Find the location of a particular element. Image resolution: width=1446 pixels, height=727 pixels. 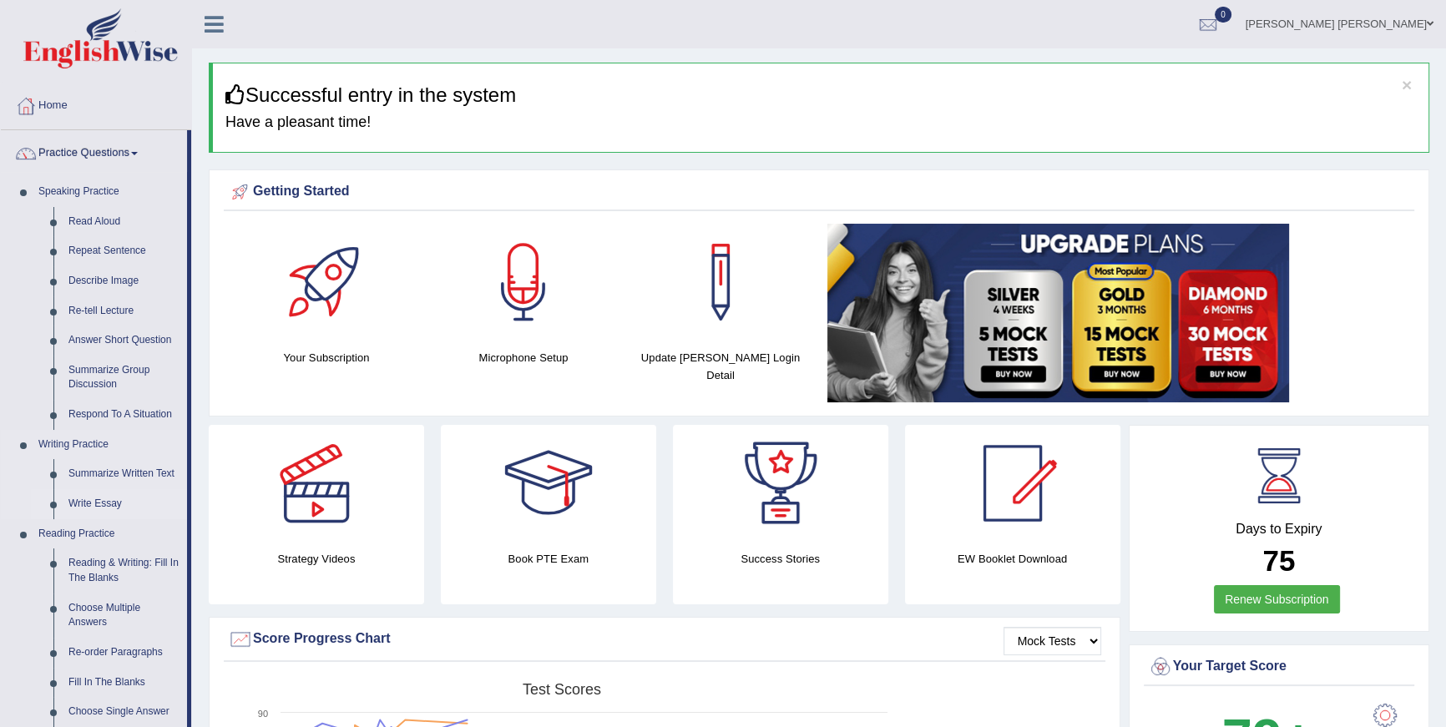

a: Fill In The Blanks is located at coordinates (124, 683).